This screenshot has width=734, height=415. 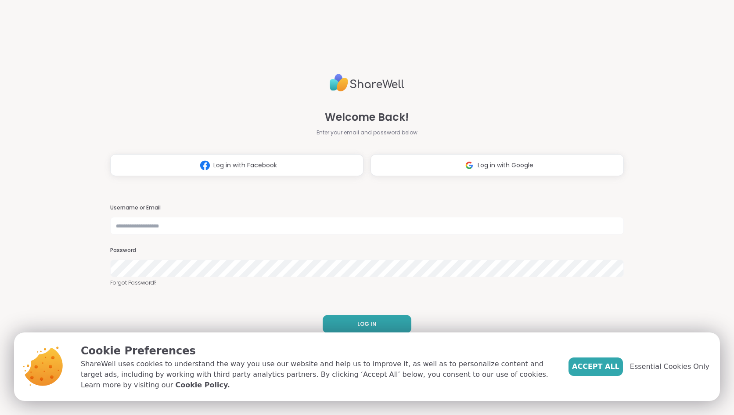 I want to click on button: Log in with Facebook, so click(x=237, y=165).